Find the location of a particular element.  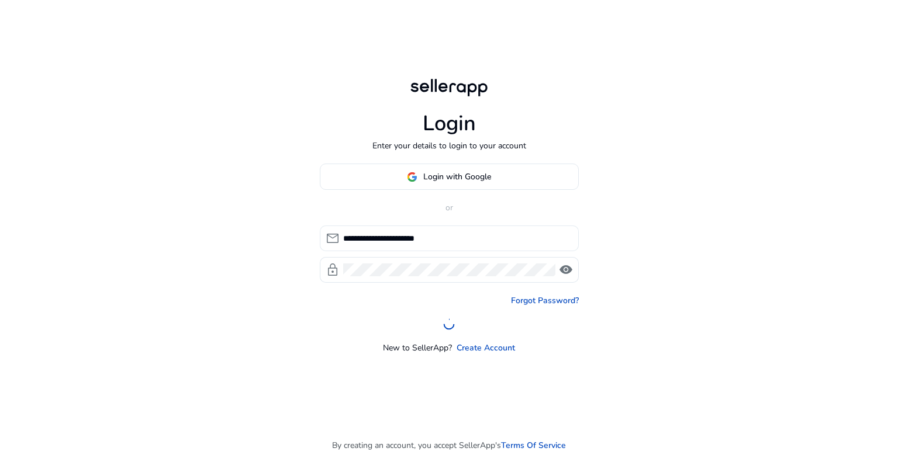

a: Terms Of Service is located at coordinates (533, 445).